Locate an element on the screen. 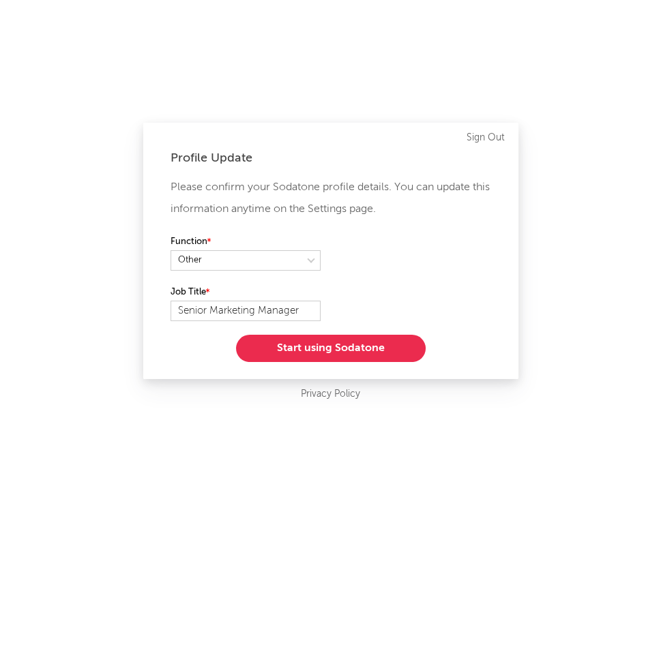  p: Please confirm your Sodatone profile details. You can update this information anytime on the Sett... is located at coordinates (331, 198).